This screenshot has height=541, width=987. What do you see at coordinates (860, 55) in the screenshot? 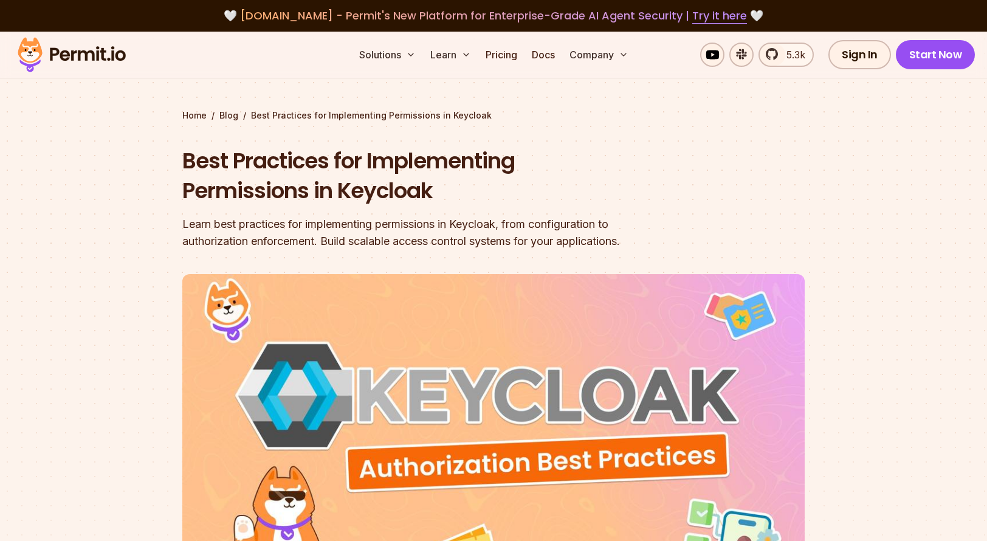
I see `a: Sign In` at bounding box center [860, 55].